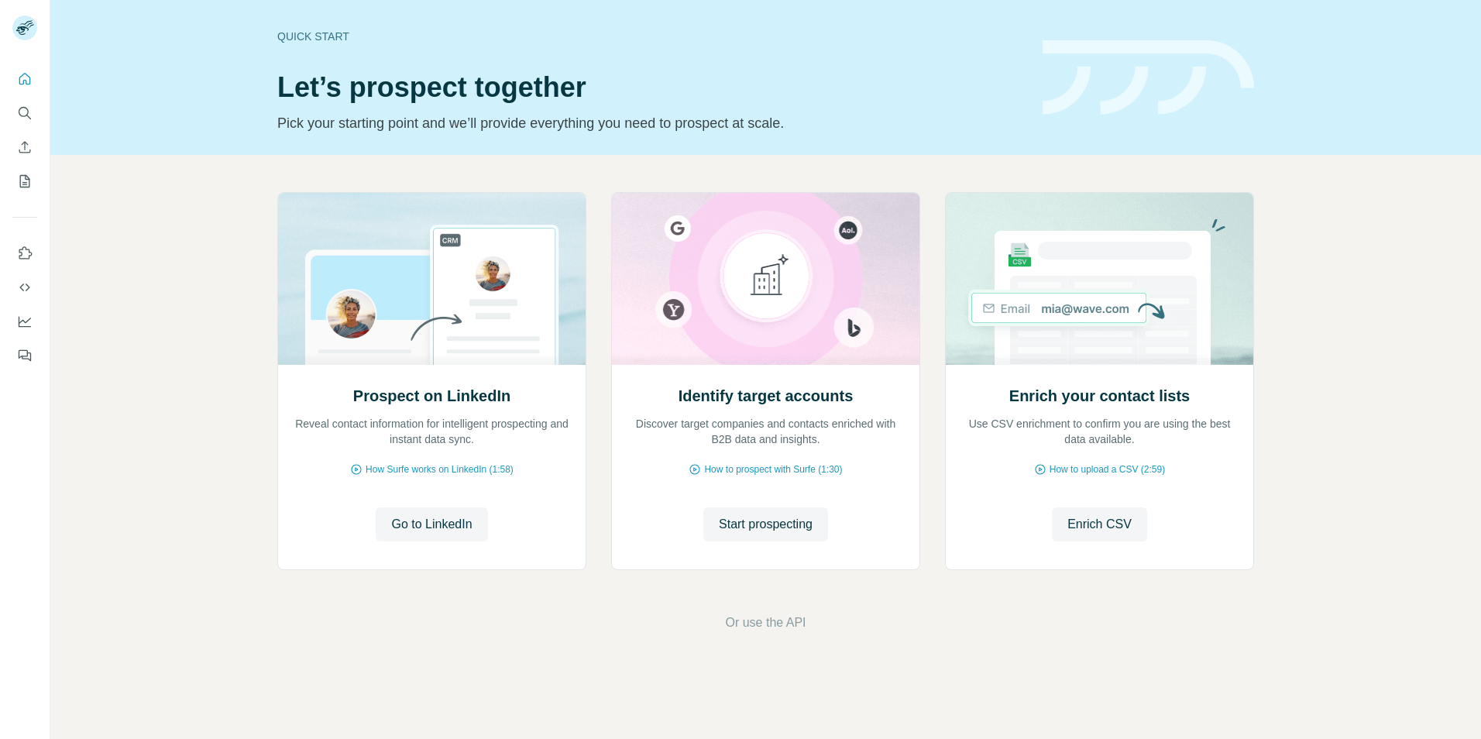 This screenshot has height=739, width=1481. What do you see at coordinates (1148, 77) in the screenshot?
I see `img: banner` at bounding box center [1148, 77].